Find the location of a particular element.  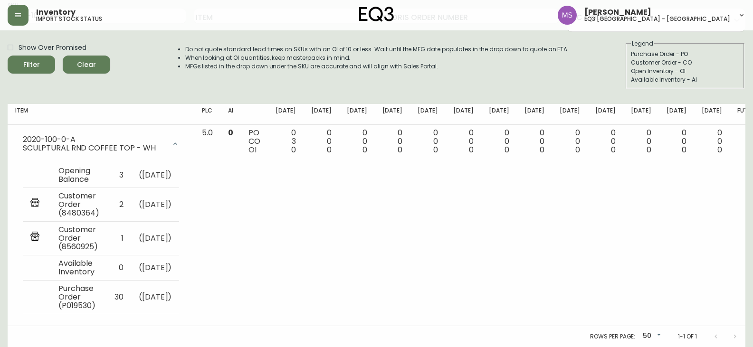

div: 2020-100-0-ASCULPTURAL RND COFFEE TOP - WH is located at coordinates (101, 144).